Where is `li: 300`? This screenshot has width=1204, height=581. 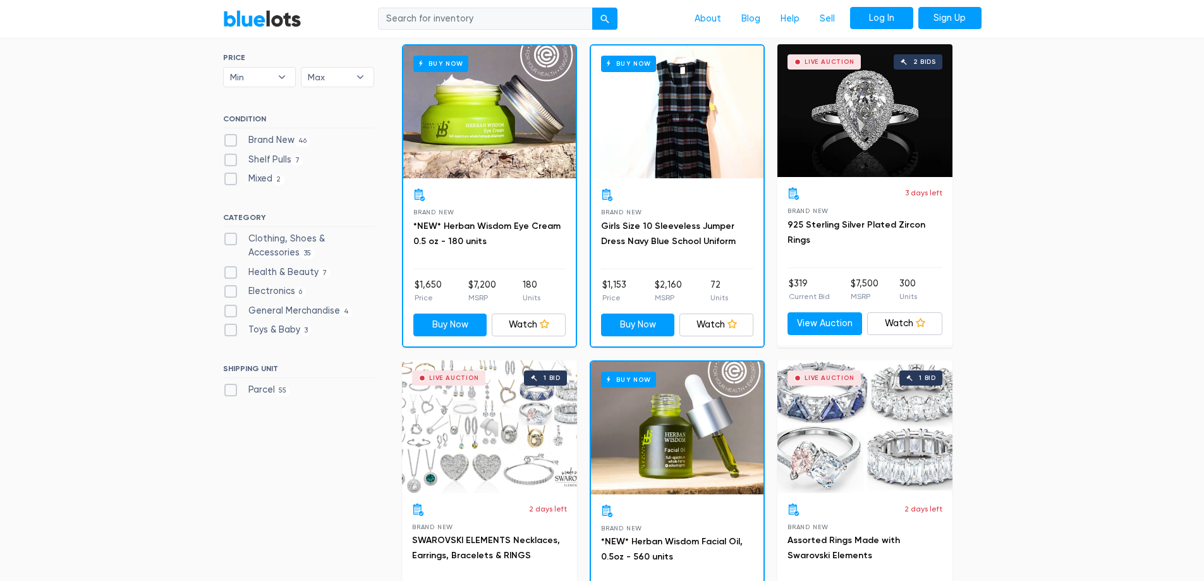
li: 300 is located at coordinates (908, 289).